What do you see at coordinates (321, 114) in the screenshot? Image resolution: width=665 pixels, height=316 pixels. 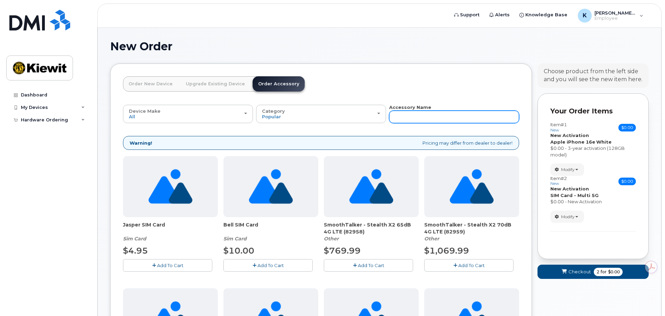 I see `button: Category Popular` at bounding box center [321, 114].